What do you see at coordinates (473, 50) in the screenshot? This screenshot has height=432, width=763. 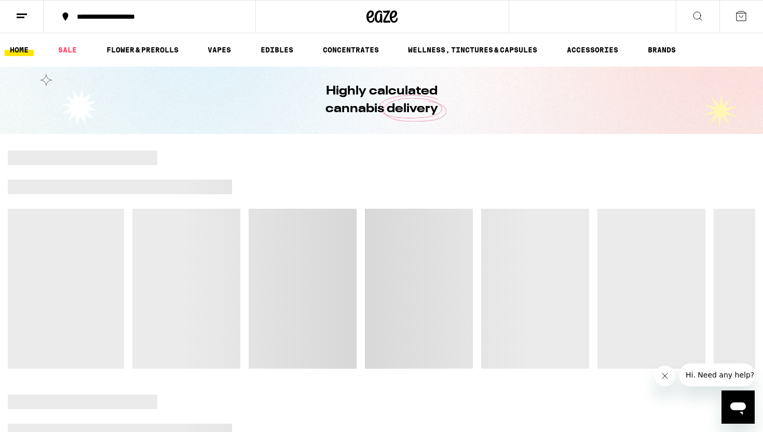 I see `a: WELLNESS, TINCTURES & CAPSULES` at bounding box center [473, 50].